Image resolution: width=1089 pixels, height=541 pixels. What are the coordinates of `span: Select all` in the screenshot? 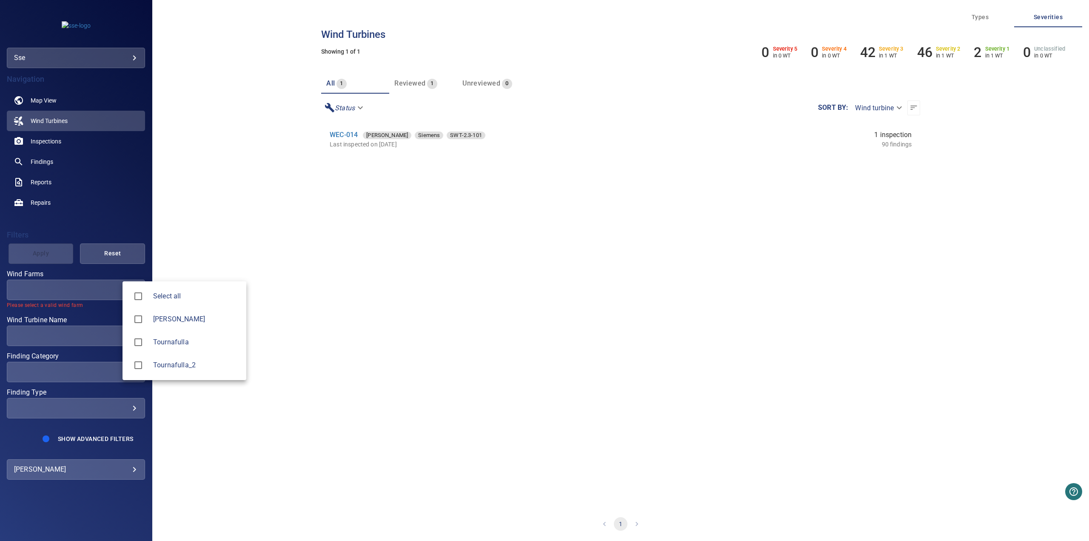 It's located at (196, 296).